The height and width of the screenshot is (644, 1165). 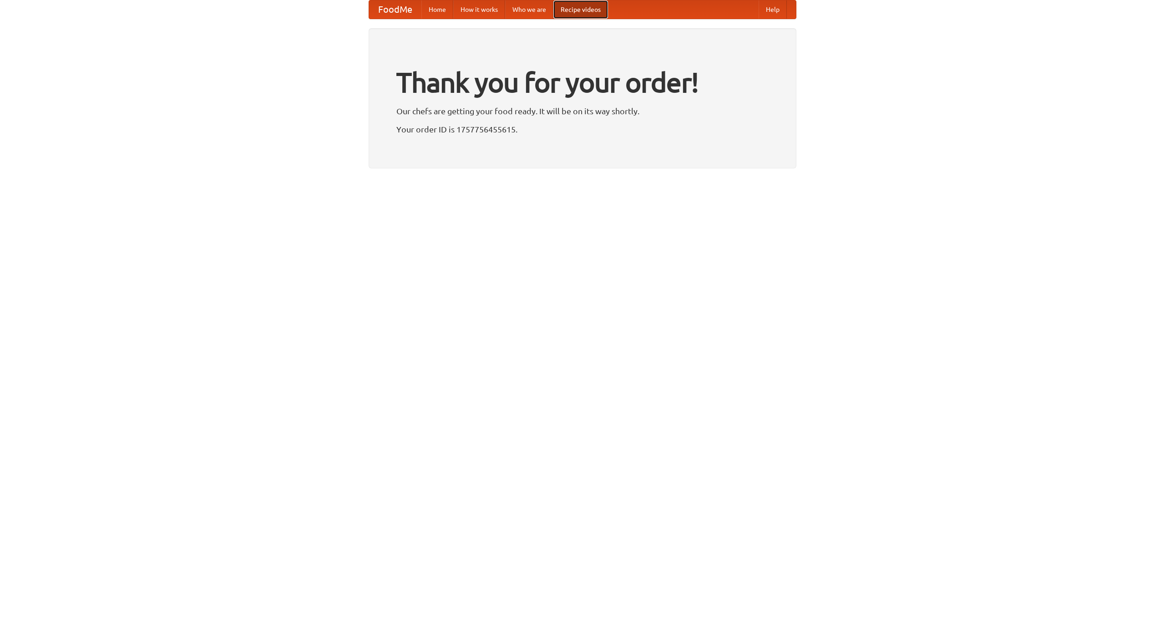 I want to click on a: Recipe videos, so click(x=581, y=10).